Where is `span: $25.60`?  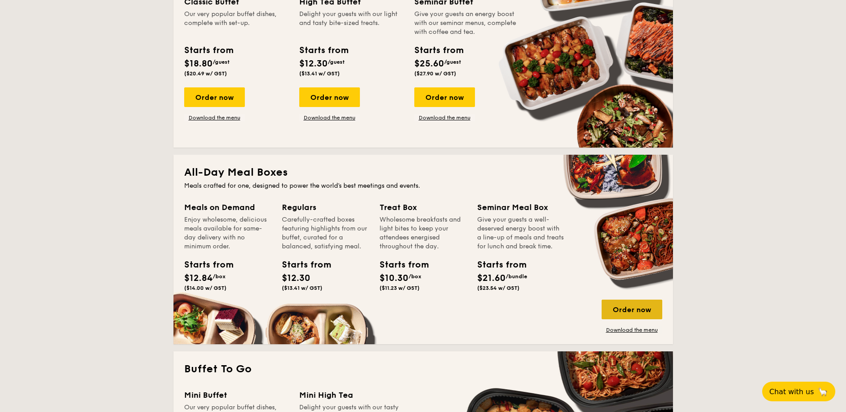 span: $25.60 is located at coordinates (429, 64).